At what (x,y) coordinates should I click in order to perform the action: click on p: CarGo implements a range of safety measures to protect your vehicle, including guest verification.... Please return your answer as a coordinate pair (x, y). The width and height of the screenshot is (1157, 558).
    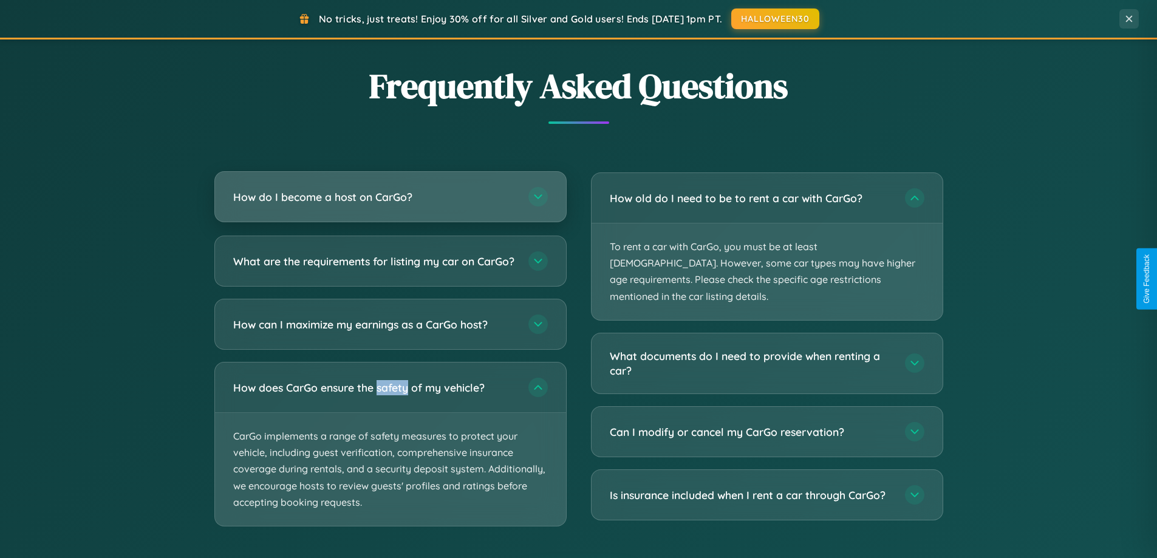
    Looking at the image, I should click on (391, 470).